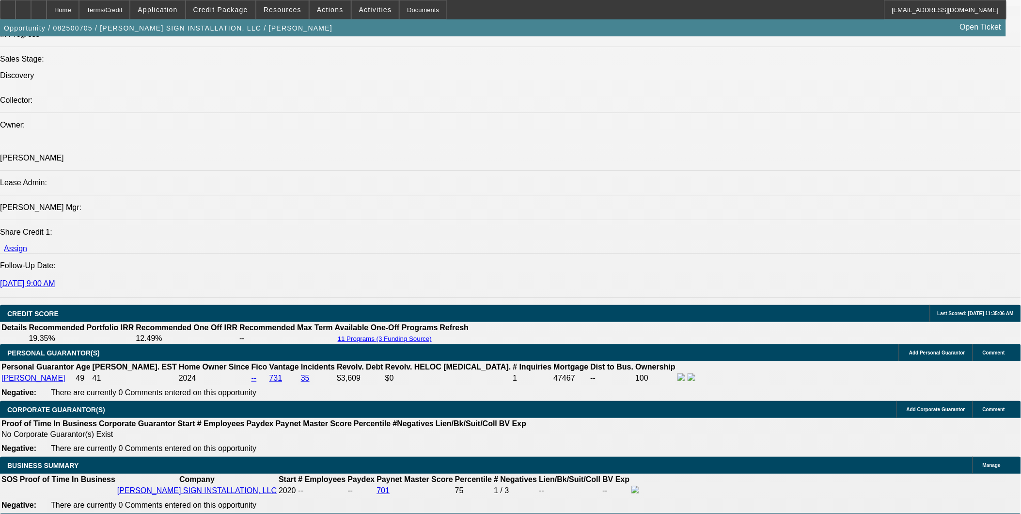  What do you see at coordinates (360, 378) in the screenshot?
I see `td: $3,609` at bounding box center [360, 378].